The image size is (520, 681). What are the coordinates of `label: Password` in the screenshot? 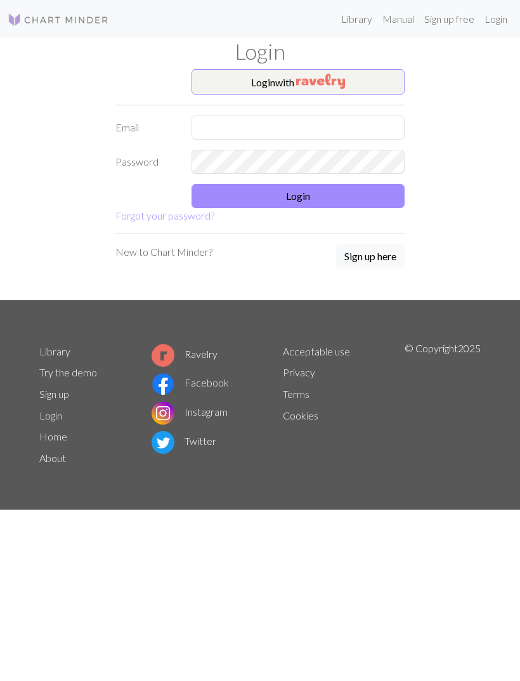 It's located at (146, 162).